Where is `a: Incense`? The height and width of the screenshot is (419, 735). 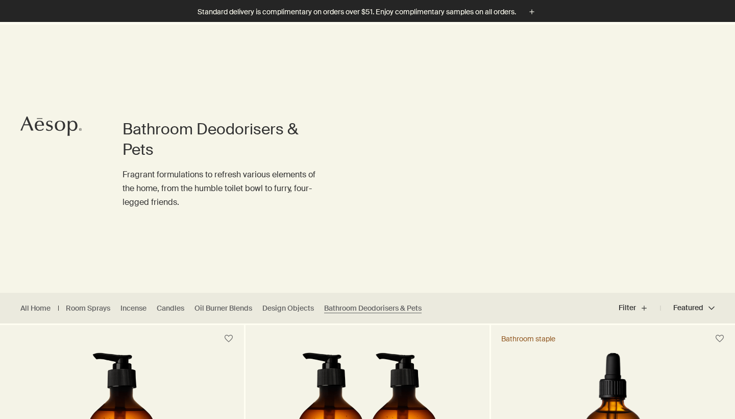
a: Incense is located at coordinates (133, 308).